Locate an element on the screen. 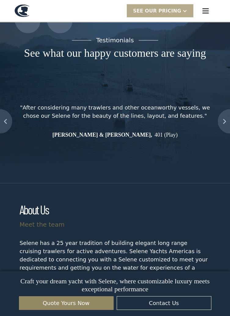 This screenshot has width=230, height=316. p: Craft your dream yacht with Selene, where customizable luxury meets exceptional performance is located at coordinates (115, 286).